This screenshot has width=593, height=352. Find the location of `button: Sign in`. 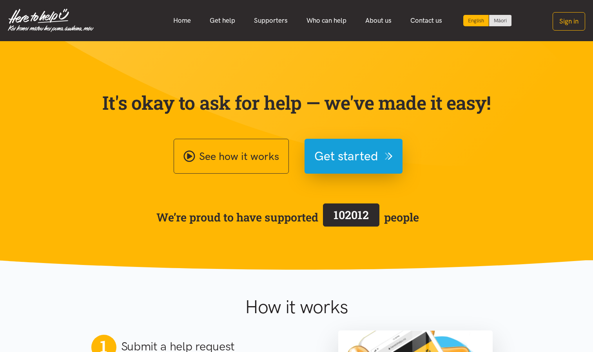

button: Sign in is located at coordinates (569, 21).